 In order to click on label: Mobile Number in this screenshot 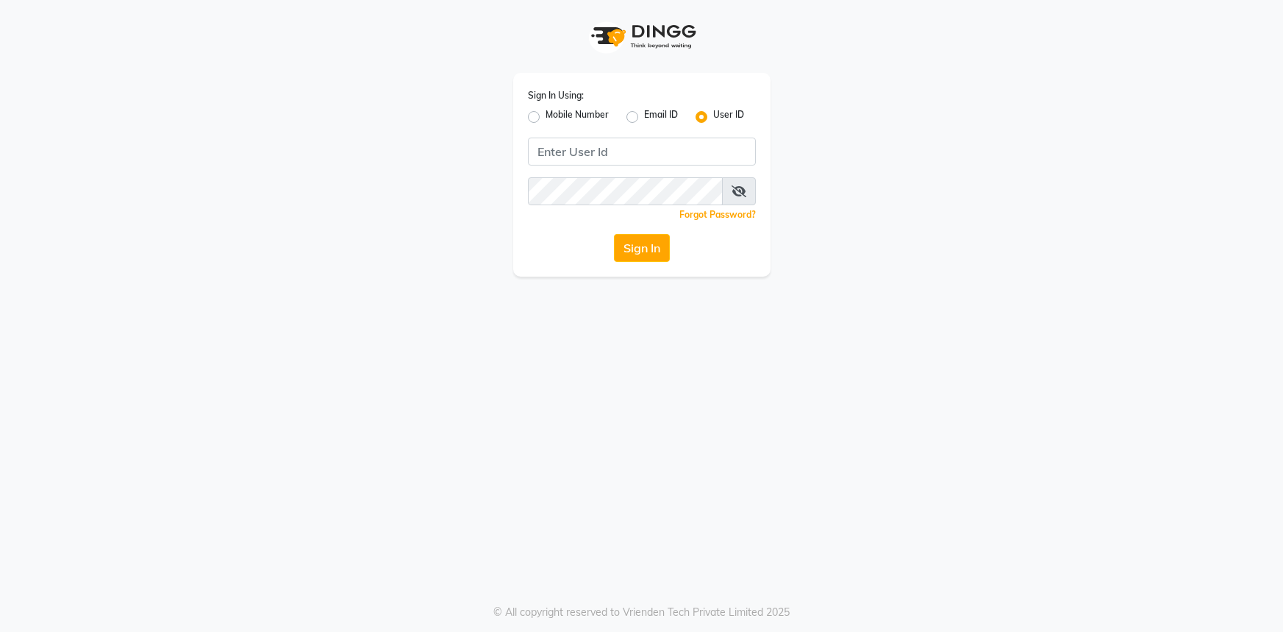, I will do `click(577, 117)`.